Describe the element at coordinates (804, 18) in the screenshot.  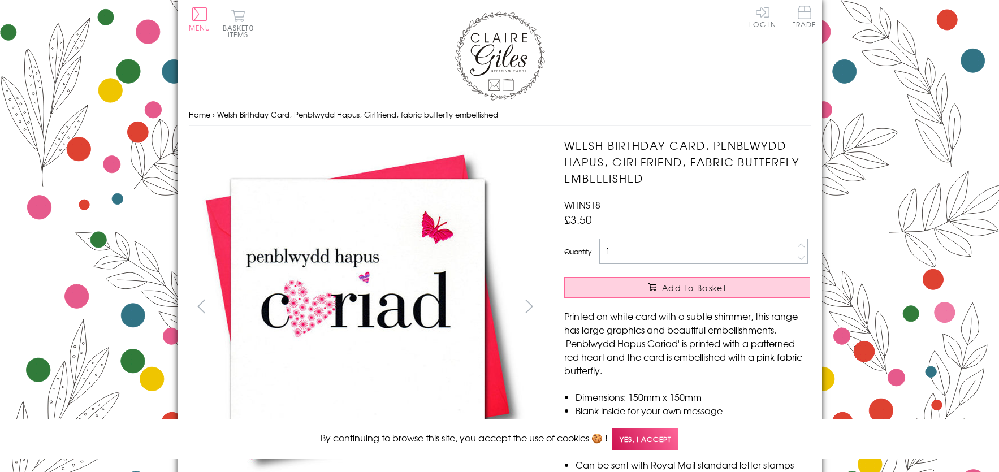
I see `a: Trade` at that location.